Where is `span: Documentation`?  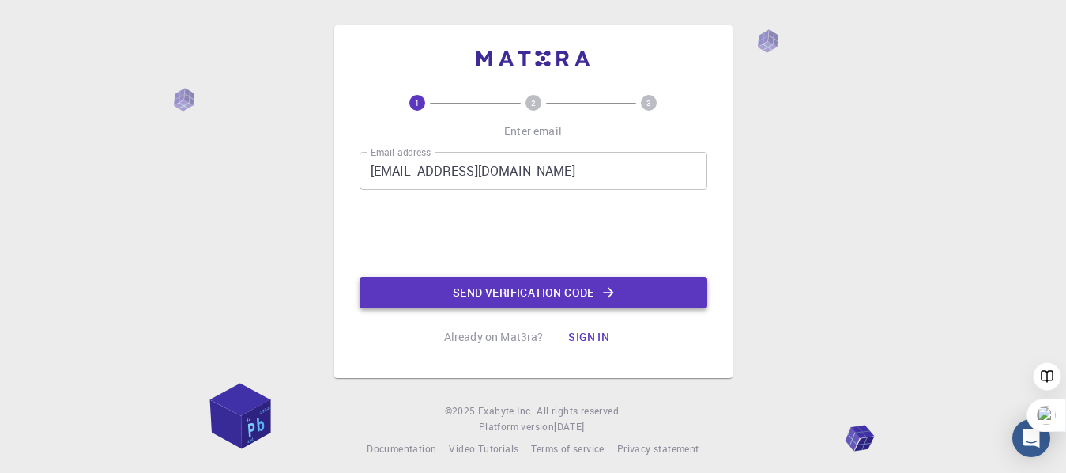
span: Documentation is located at coordinates (401, 448).